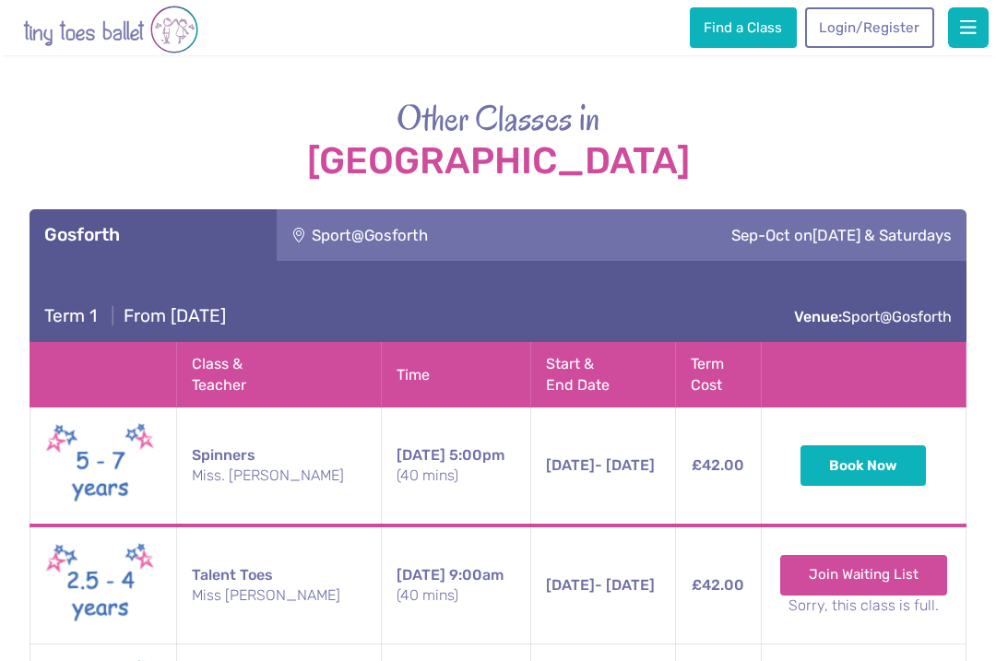  What do you see at coordinates (279, 375) in the screenshot?
I see `th: Class & Teacher` at bounding box center [279, 375].